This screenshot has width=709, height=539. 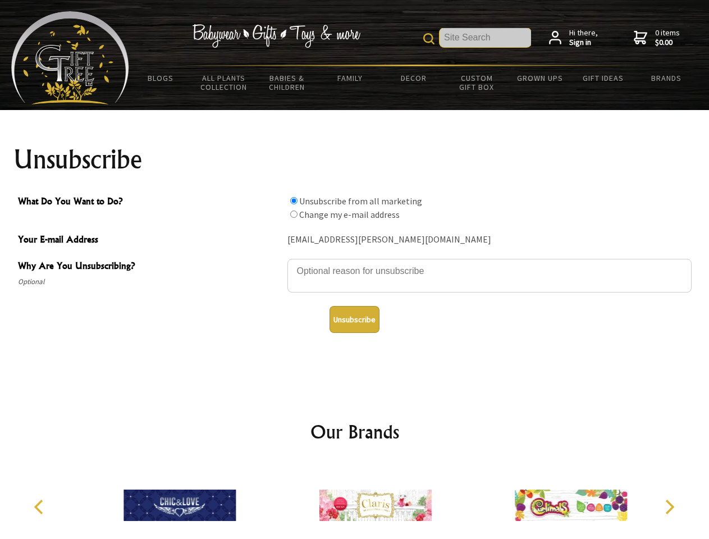 I want to click on a: Gift Ideas, so click(x=603, y=78).